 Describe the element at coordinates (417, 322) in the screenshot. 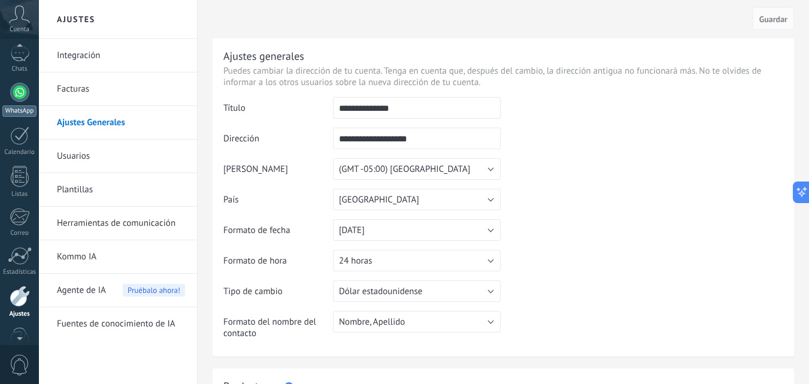

I see `button: Nombre, Apellido` at that location.